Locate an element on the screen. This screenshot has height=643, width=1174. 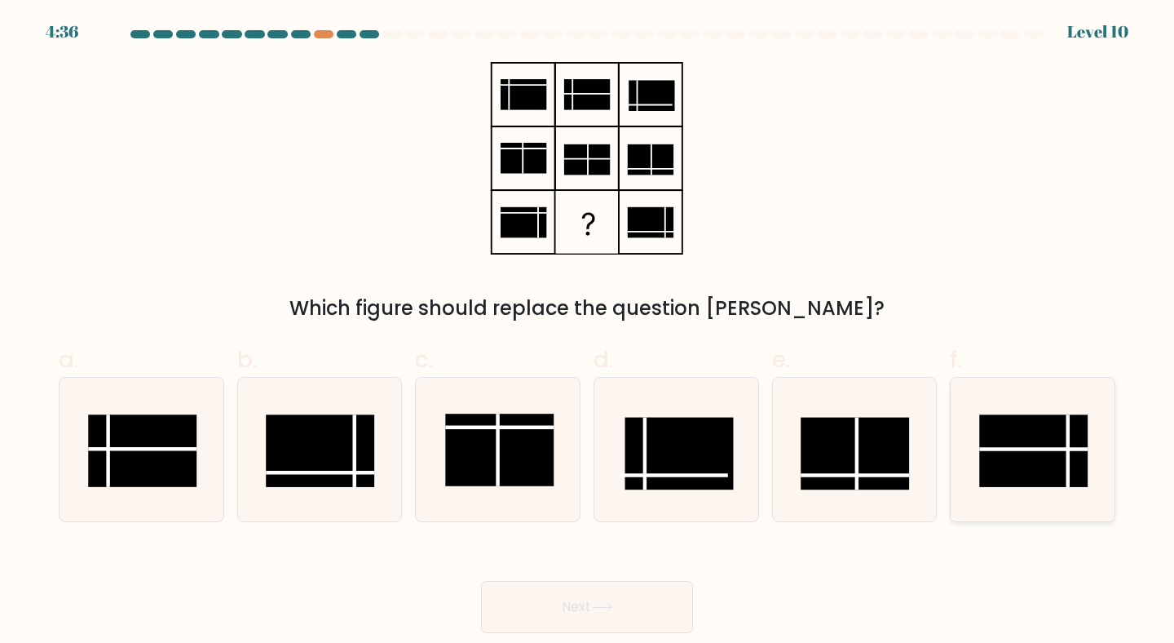
span: c. is located at coordinates (424, 359).